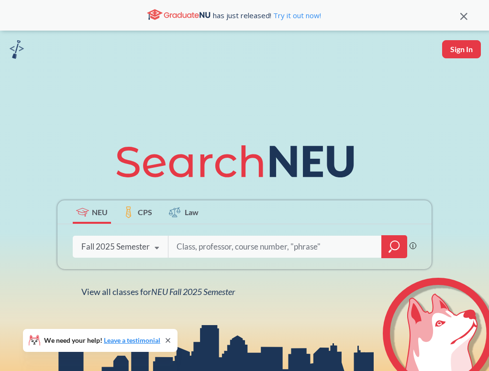 This screenshot has width=489, height=371. Describe the element at coordinates (461, 49) in the screenshot. I see `button: Sign In` at that location.